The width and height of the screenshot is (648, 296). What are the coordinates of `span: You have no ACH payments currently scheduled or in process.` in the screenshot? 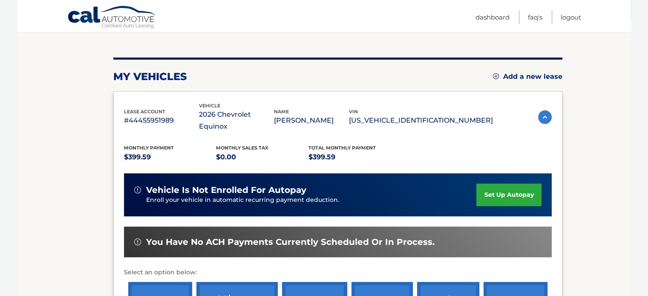 It's located at (290, 242).